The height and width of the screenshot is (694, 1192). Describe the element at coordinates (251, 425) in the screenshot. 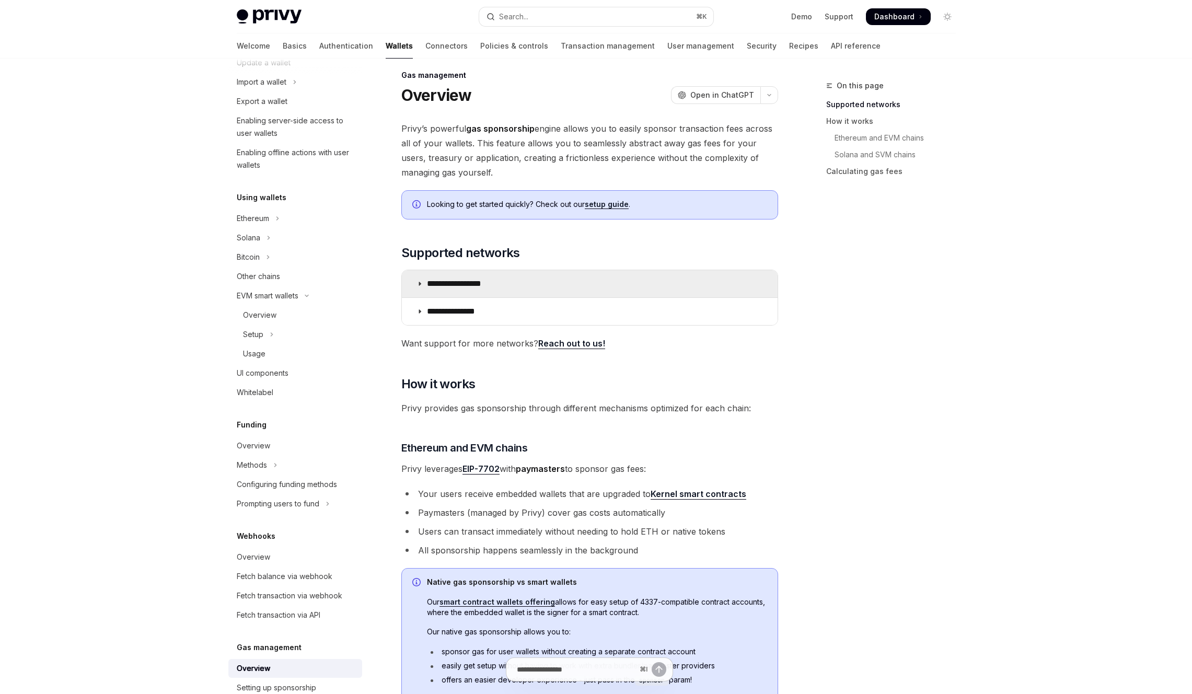

I see `h5: Funding` at that location.